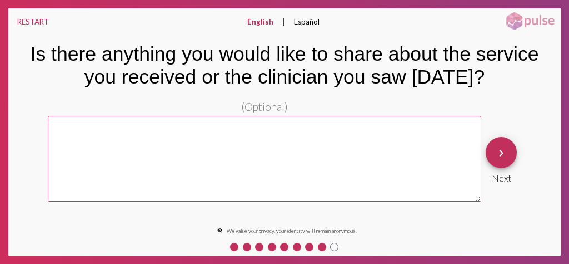 The width and height of the screenshot is (569, 264). Describe the element at coordinates (265, 106) in the screenshot. I see `span: (Optional)` at that location.